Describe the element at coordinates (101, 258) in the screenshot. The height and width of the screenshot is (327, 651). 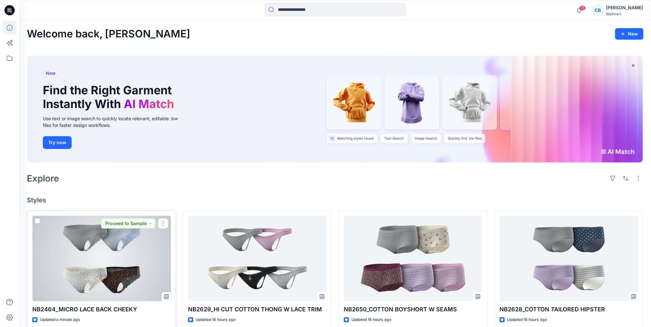
I see `a: NB2464_MICRO LACE BACK CHEEKY` at that location.